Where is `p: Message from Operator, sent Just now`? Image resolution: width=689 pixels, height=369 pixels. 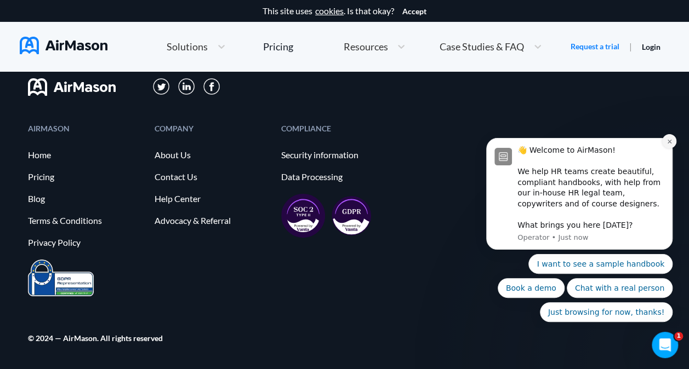 p: Message from Operator, sent Just now is located at coordinates (121, 108).